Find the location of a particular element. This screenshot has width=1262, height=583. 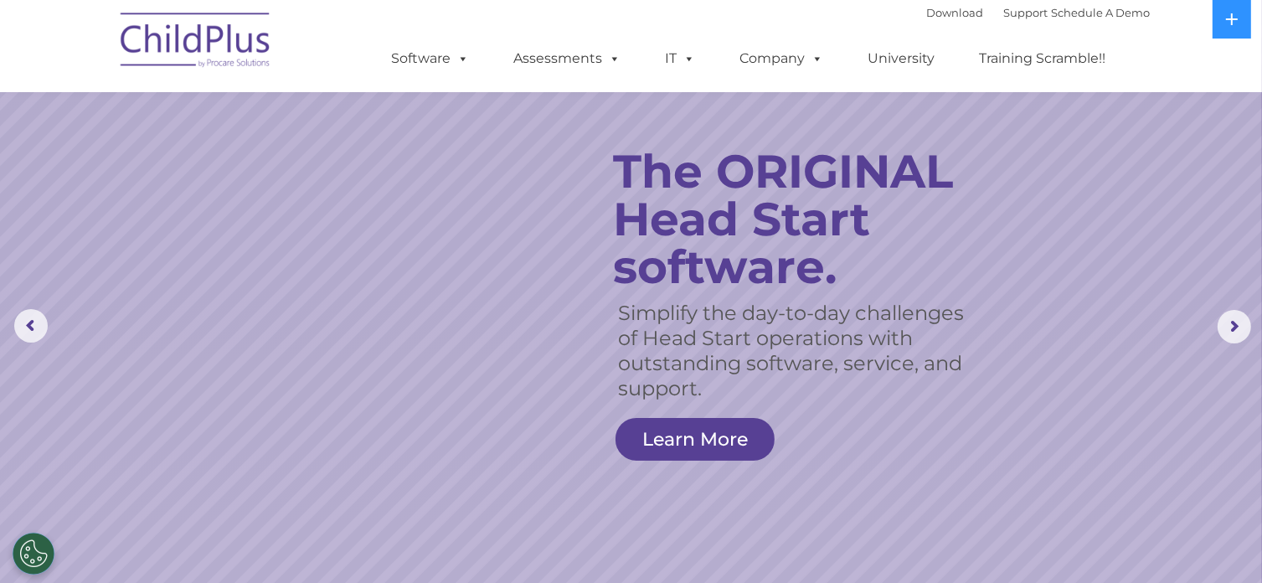

a: Learn More is located at coordinates (695, 439).